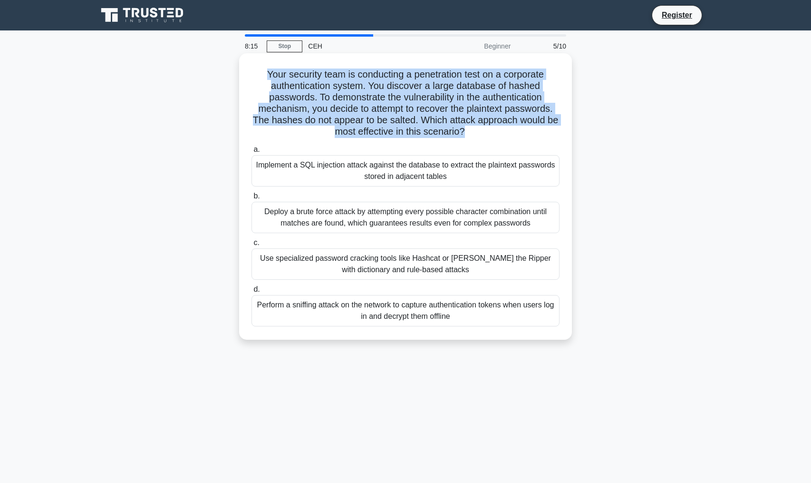 This screenshot has height=483, width=811. Describe the element at coordinates (544, 46) in the screenshot. I see `div: 5/10` at that location.